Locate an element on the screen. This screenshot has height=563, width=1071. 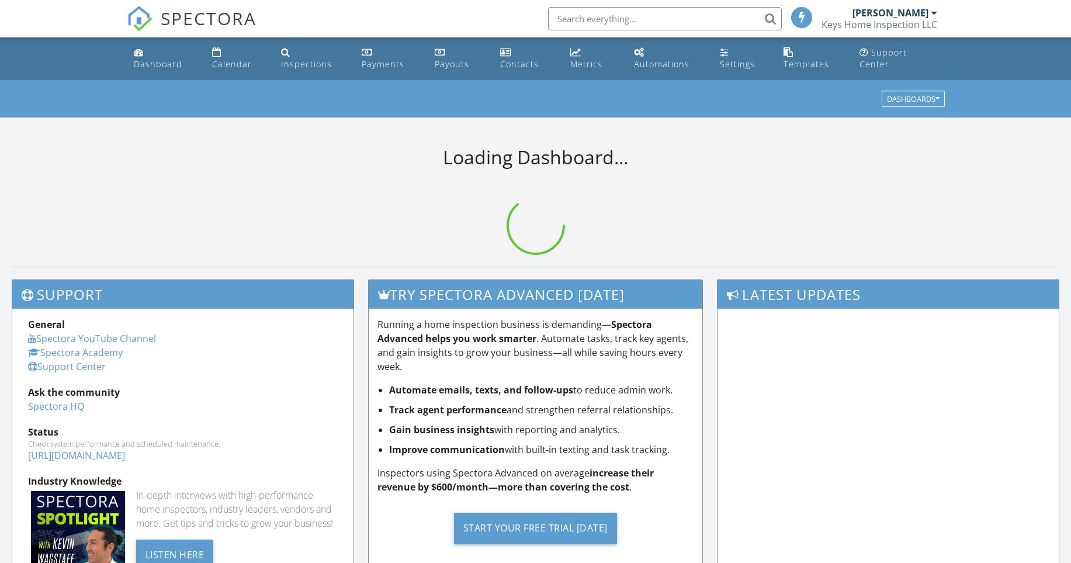
div: Industry Knowledge is located at coordinates (183, 481).